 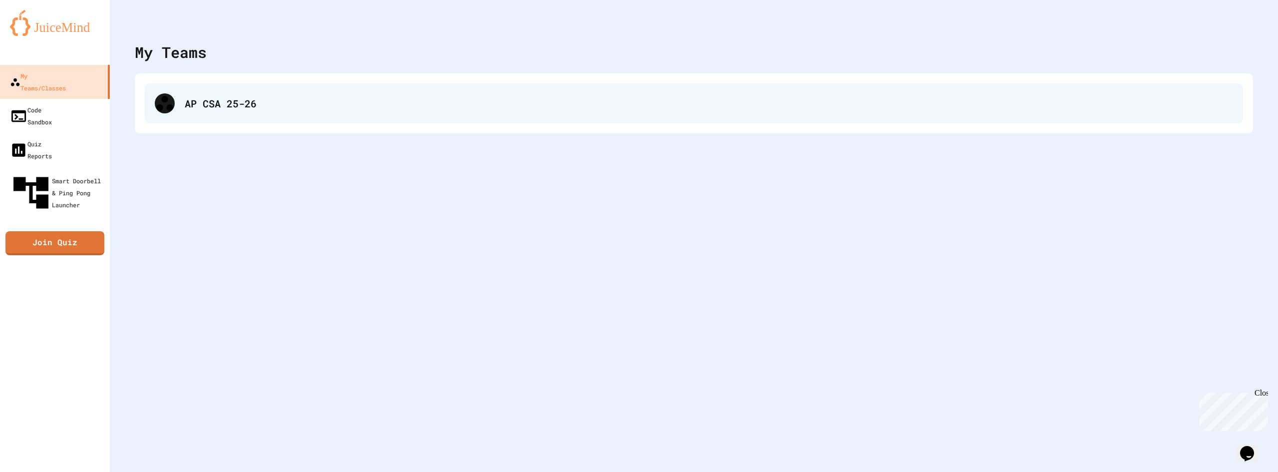 What do you see at coordinates (38, 82) in the screenshot?
I see `div: My Teams/Classes` at bounding box center [38, 82].